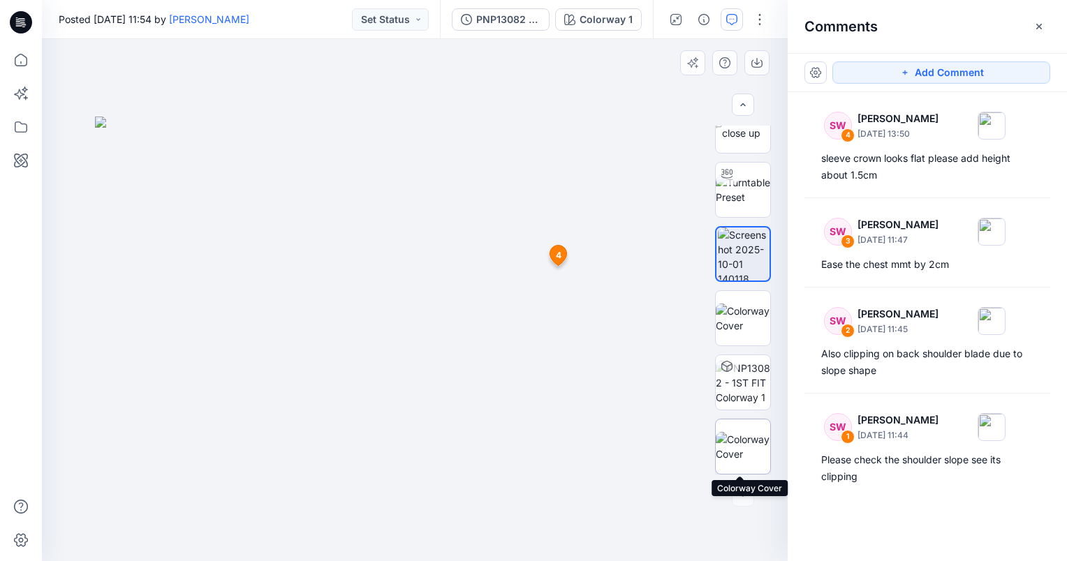 Image resolution: width=1067 pixels, height=561 pixels. What do you see at coordinates (848, 135) in the screenshot?
I see `div: 4` at bounding box center [848, 135].